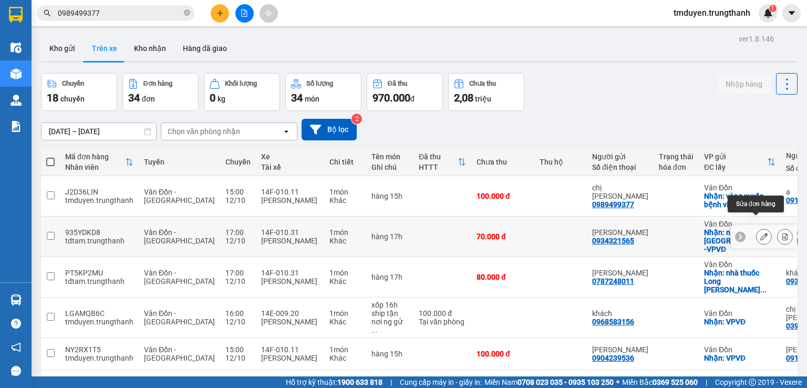  Describe the element at coordinates (486, 92) in the screenshot. I see `button: Chưa thu2,08 triệu` at that location.